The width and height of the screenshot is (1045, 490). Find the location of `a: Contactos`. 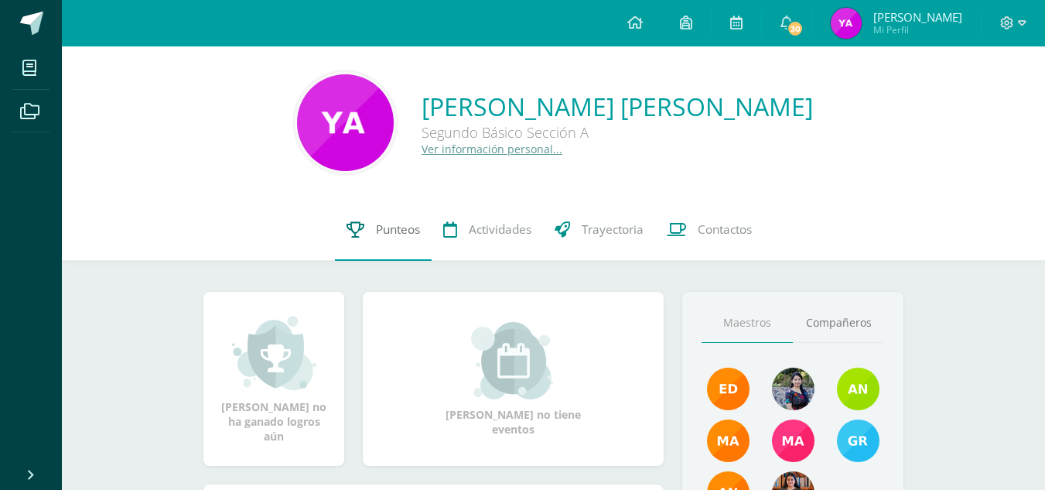

a: Contactos is located at coordinates (710, 230).